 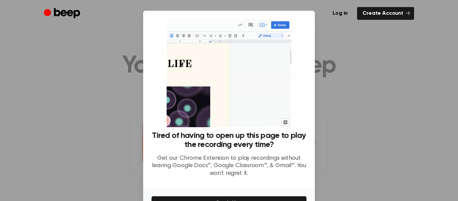 I want to click on a: Beep, so click(x=63, y=13).